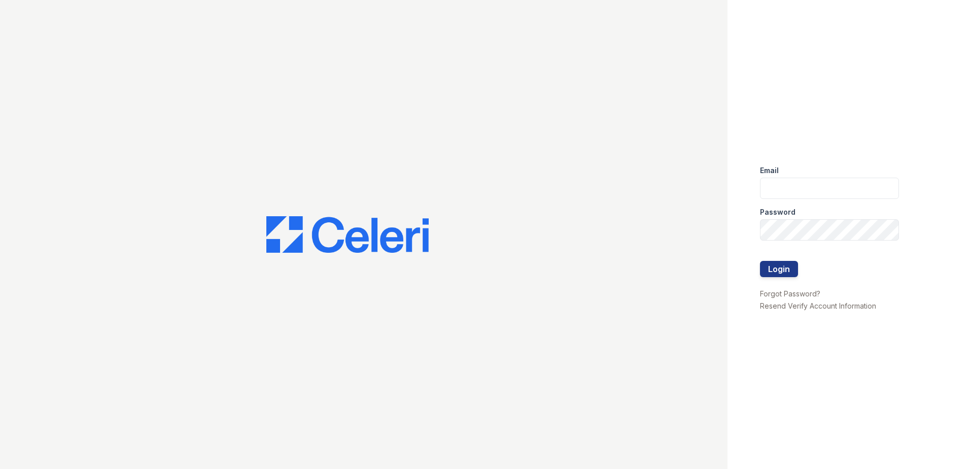 The height and width of the screenshot is (469, 970). Describe the element at coordinates (778, 212) in the screenshot. I see `label: Password` at that location.